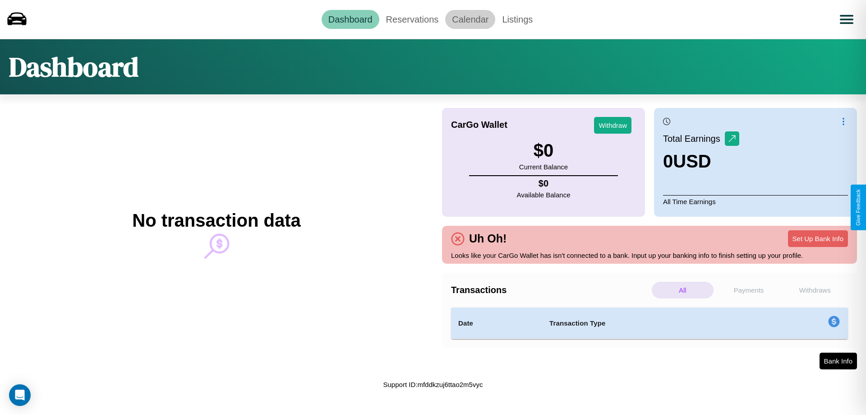 This screenshot has width=866, height=415. What do you see at coordinates (652, 323) in the screenshot?
I see `h4: Transaction Type` at bounding box center [652, 323].